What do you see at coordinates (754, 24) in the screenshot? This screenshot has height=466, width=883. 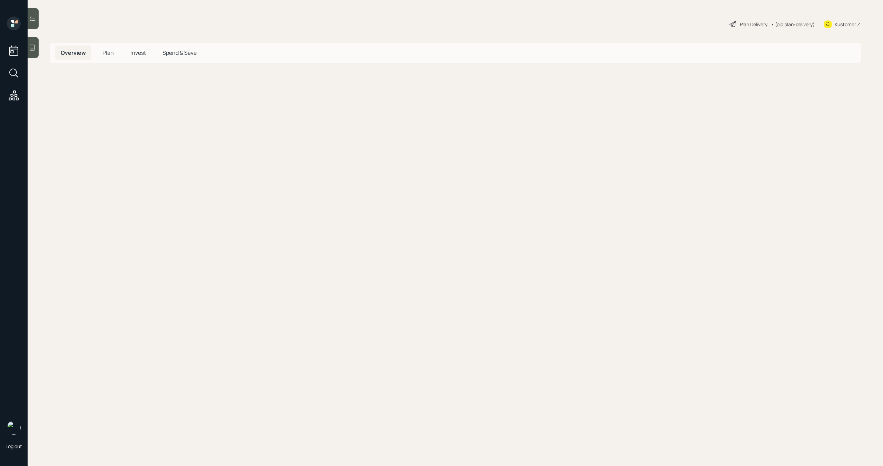 I see `div: Plan Delivery` at bounding box center [754, 24].